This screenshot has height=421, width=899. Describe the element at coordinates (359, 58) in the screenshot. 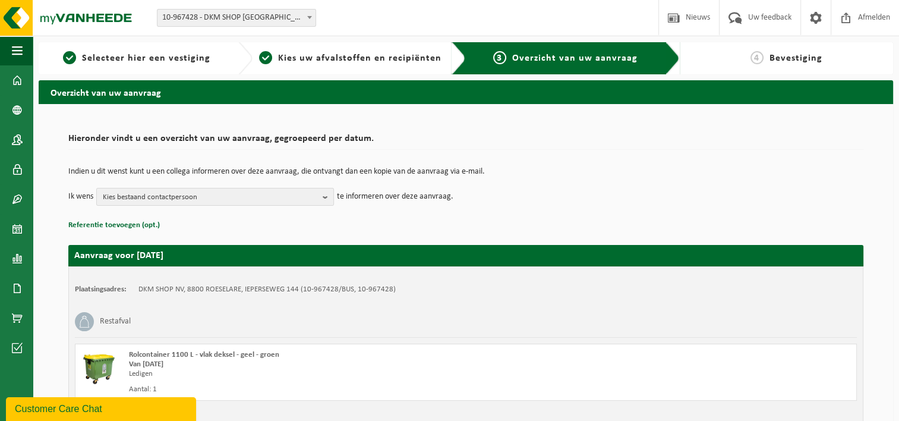

I see `span: Kies uw afvalstoffen en recipiënten` at that location.